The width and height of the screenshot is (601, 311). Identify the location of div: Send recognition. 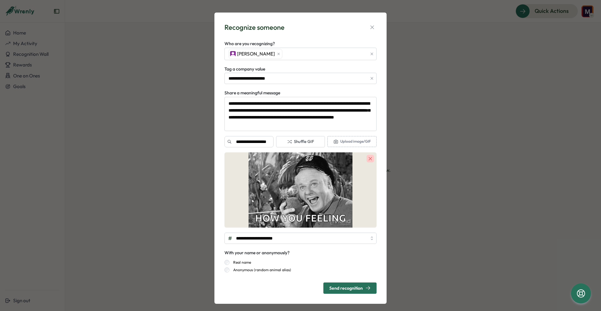
(350, 287).